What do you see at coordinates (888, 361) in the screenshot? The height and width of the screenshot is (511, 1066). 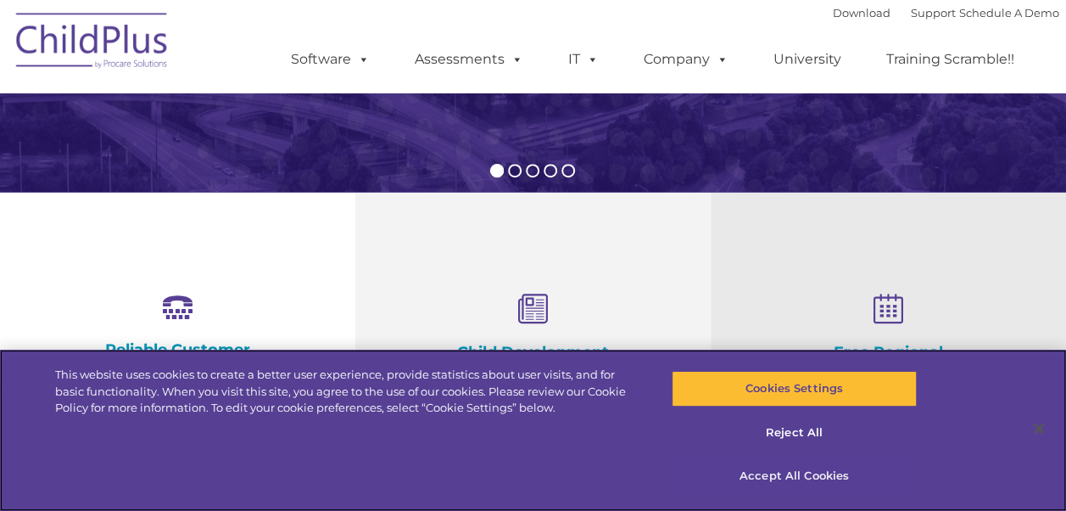 I see `h4: Free Regional Meetings` at bounding box center [888, 361].